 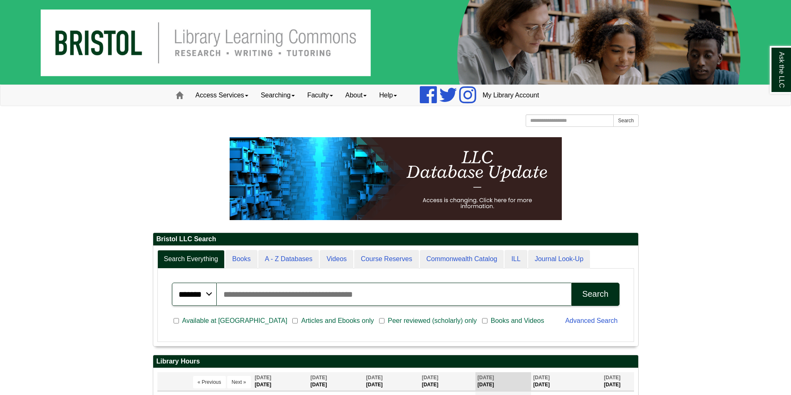 What do you see at coordinates (356, 95) in the screenshot?
I see `a: About` at bounding box center [356, 95].